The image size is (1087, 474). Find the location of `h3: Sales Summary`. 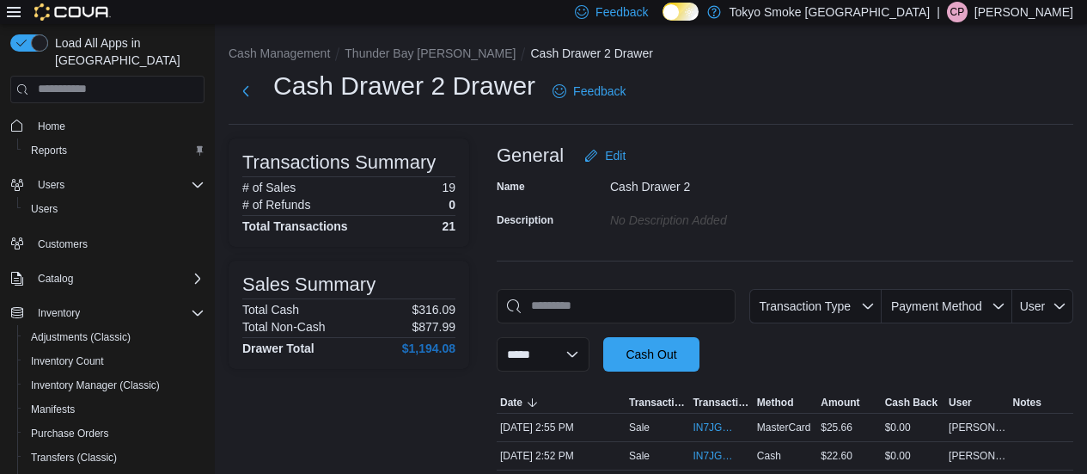

h3: Sales Summary is located at coordinates (309, 285).